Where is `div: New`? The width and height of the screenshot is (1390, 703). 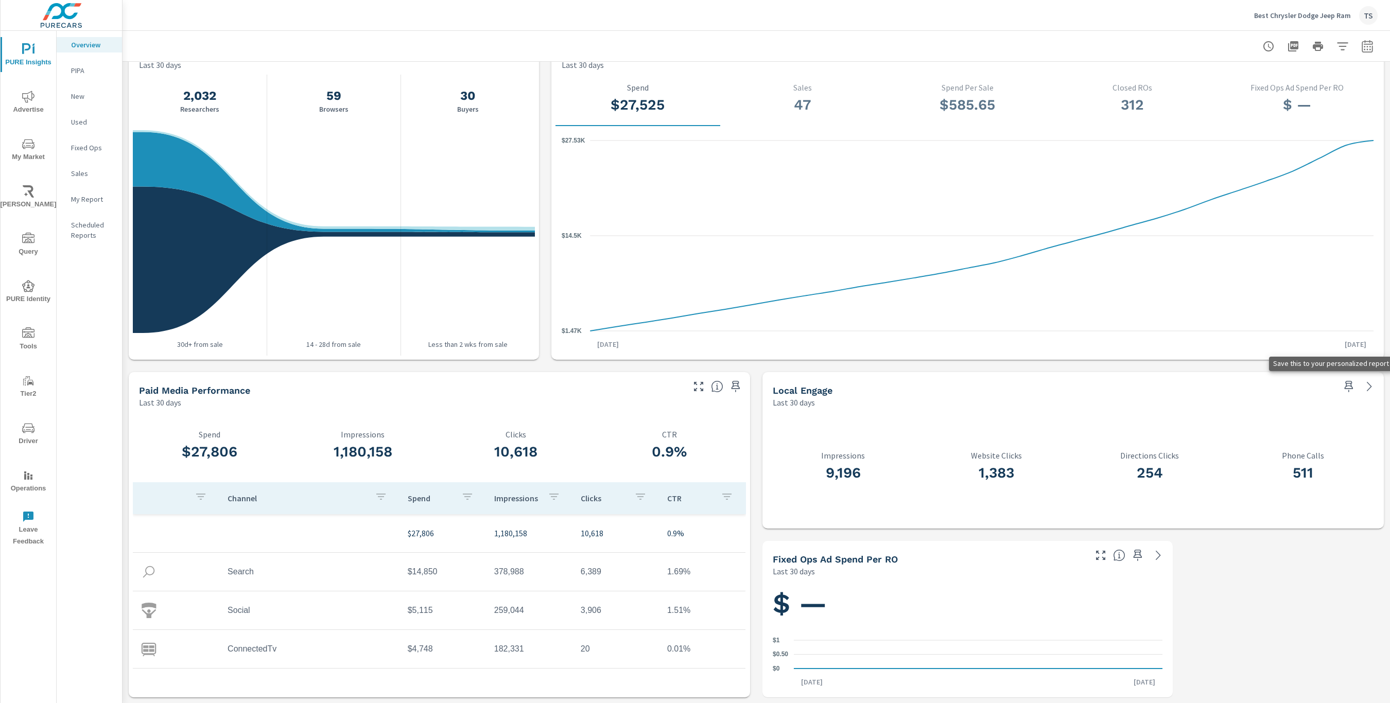
div: New is located at coordinates (89, 96).